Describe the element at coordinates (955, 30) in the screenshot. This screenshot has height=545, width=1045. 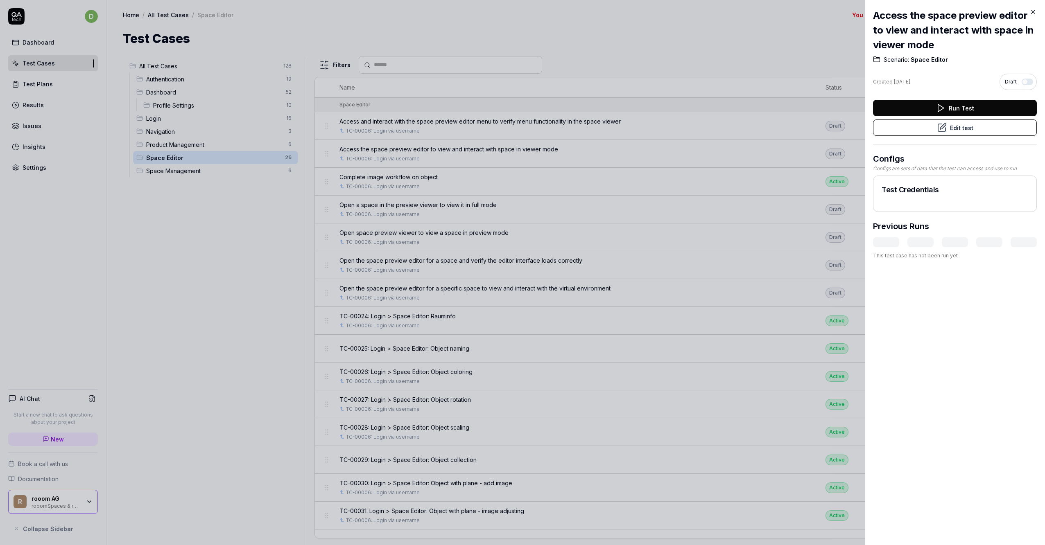
I see `h2: Access the space preview editor to view and interact with space in viewer mode` at that location.